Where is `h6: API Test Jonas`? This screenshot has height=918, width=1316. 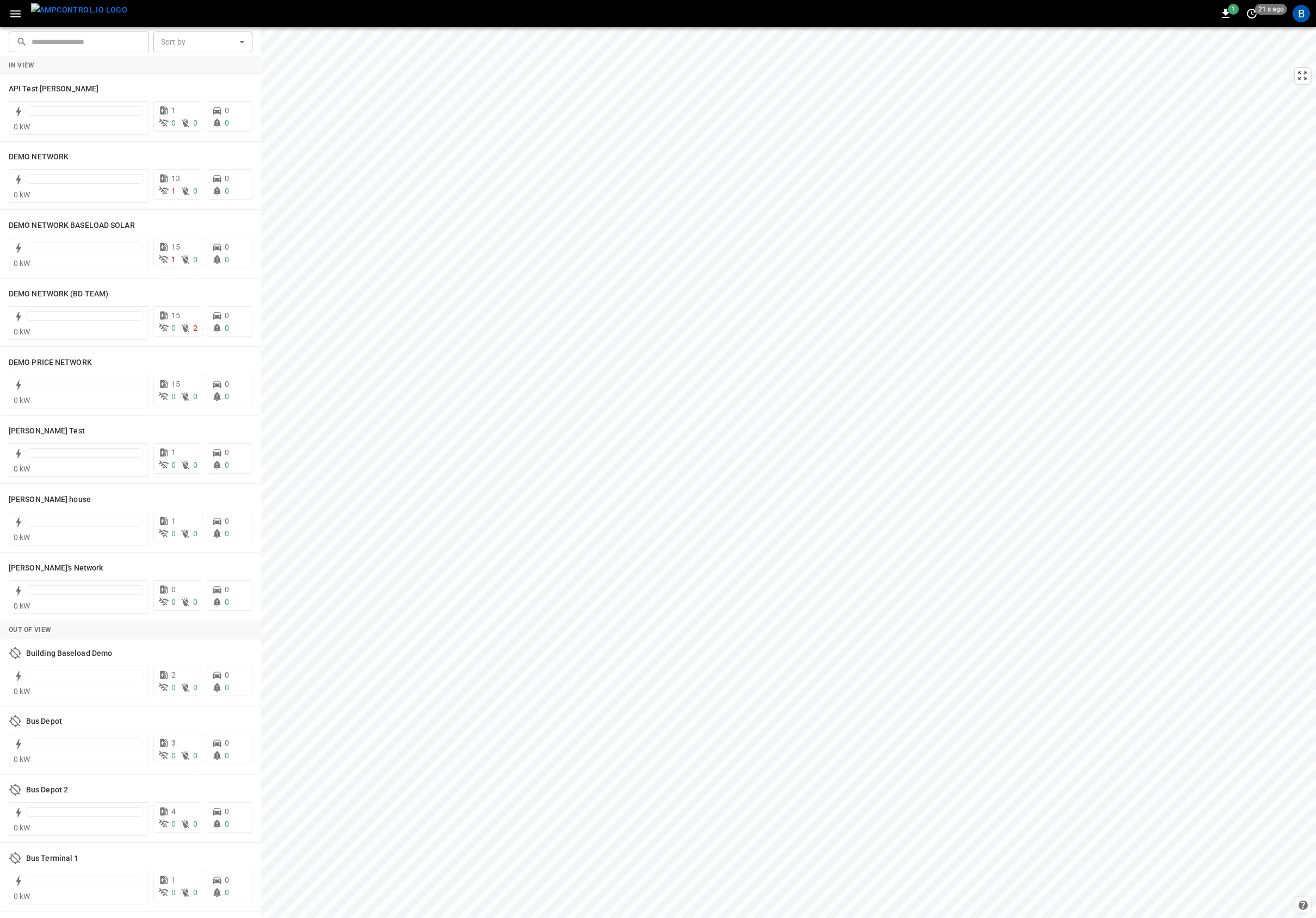 h6: API Test Jonas is located at coordinates (53, 89).